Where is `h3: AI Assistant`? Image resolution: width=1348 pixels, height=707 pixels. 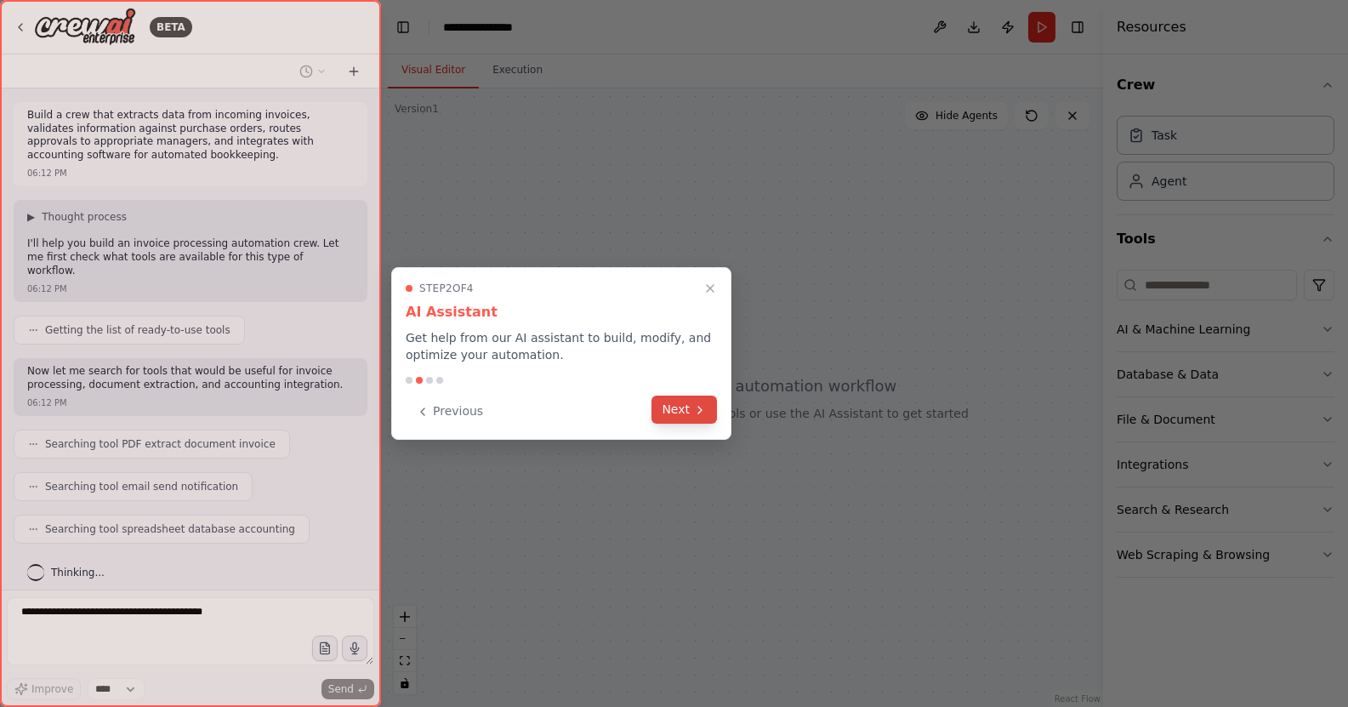
h3: AI Assistant is located at coordinates (561, 312).